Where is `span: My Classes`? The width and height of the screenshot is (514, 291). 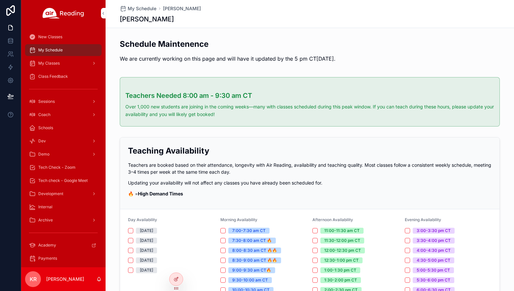 span: My Classes is located at coordinates (49, 63).